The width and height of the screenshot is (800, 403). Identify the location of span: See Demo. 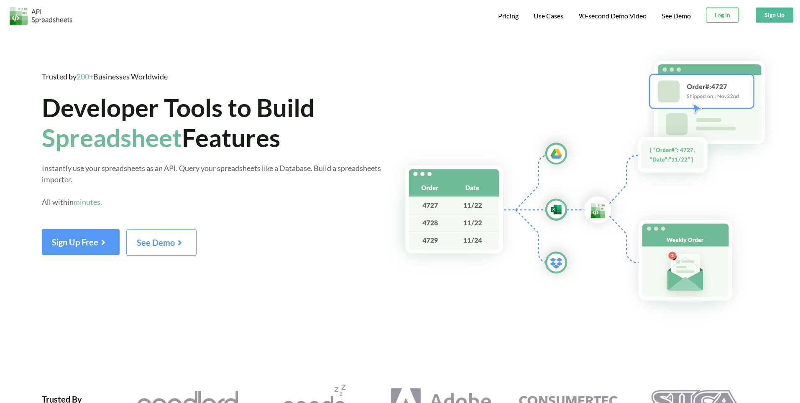
(161, 243).